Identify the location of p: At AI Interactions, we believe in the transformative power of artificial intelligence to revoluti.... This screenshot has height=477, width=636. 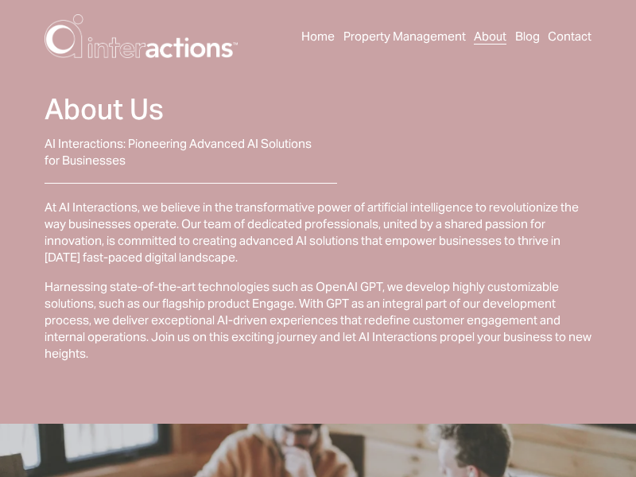
(318, 232).